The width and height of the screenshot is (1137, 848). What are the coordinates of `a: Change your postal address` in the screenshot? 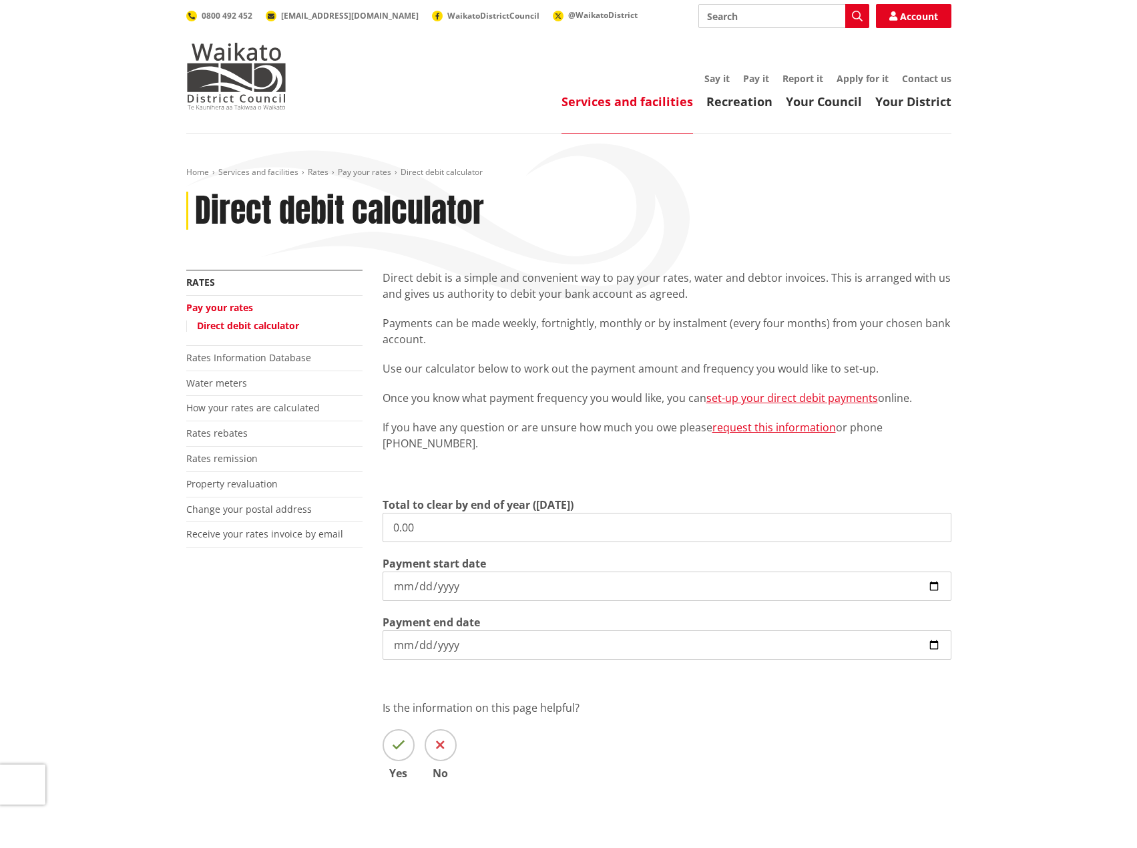 It's located at (249, 509).